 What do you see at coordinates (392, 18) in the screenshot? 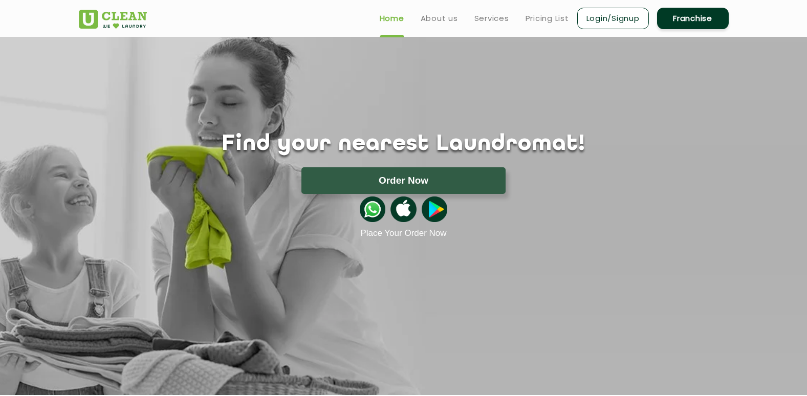
I see `a: Home` at bounding box center [392, 18].